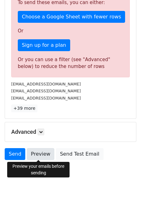 This screenshot has width=141, height=213. Describe the element at coordinates (24, 108) in the screenshot. I see `a: +39 more` at that location.